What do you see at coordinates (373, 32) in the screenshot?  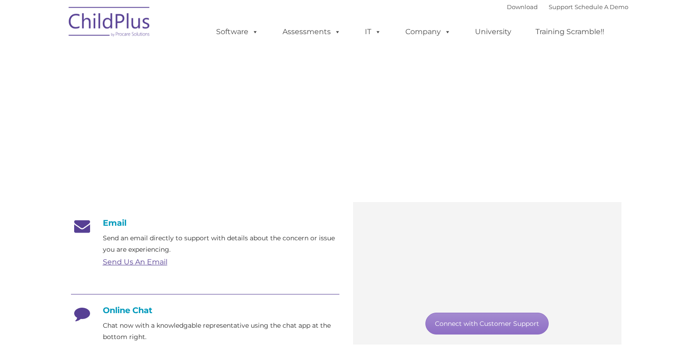 I see `a: IT` at bounding box center [373, 32].